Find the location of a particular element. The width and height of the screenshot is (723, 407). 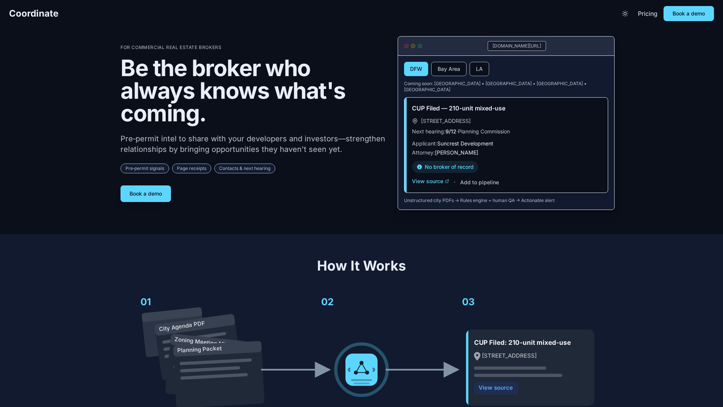

p: Unstructured city PDFs → Rules engine + human QA → Actionable alert is located at coordinates (506, 200).